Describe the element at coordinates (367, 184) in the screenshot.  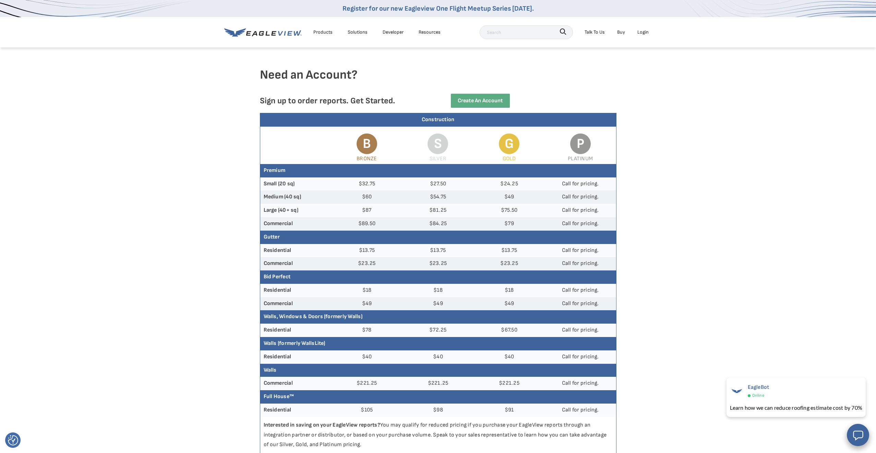
I see `td: $32.75` at that location.